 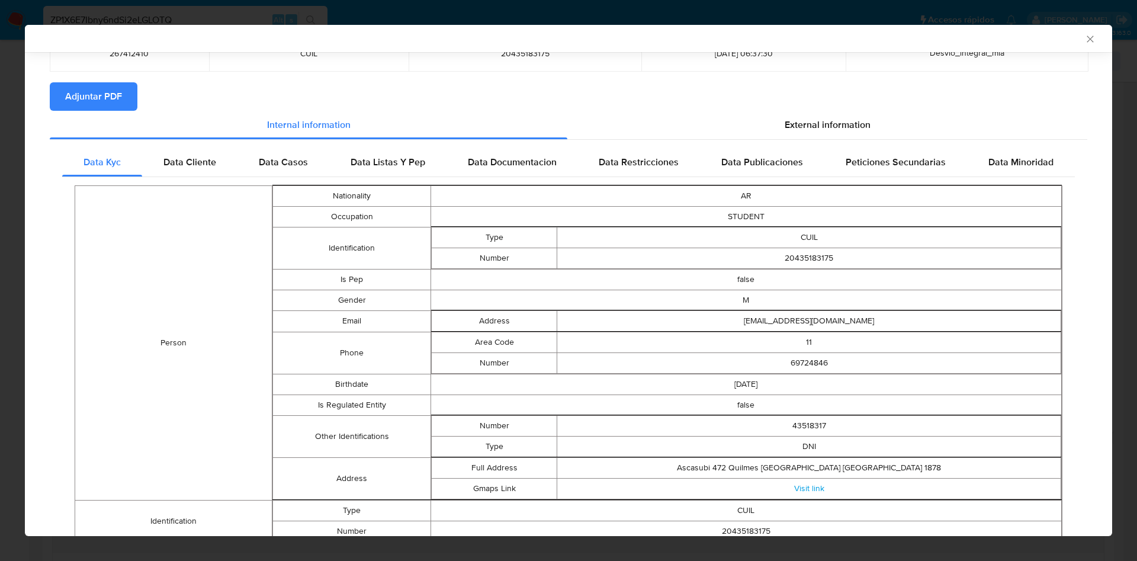 What do you see at coordinates (94, 97) in the screenshot?
I see `span: Adjuntar PDF` at bounding box center [94, 97].